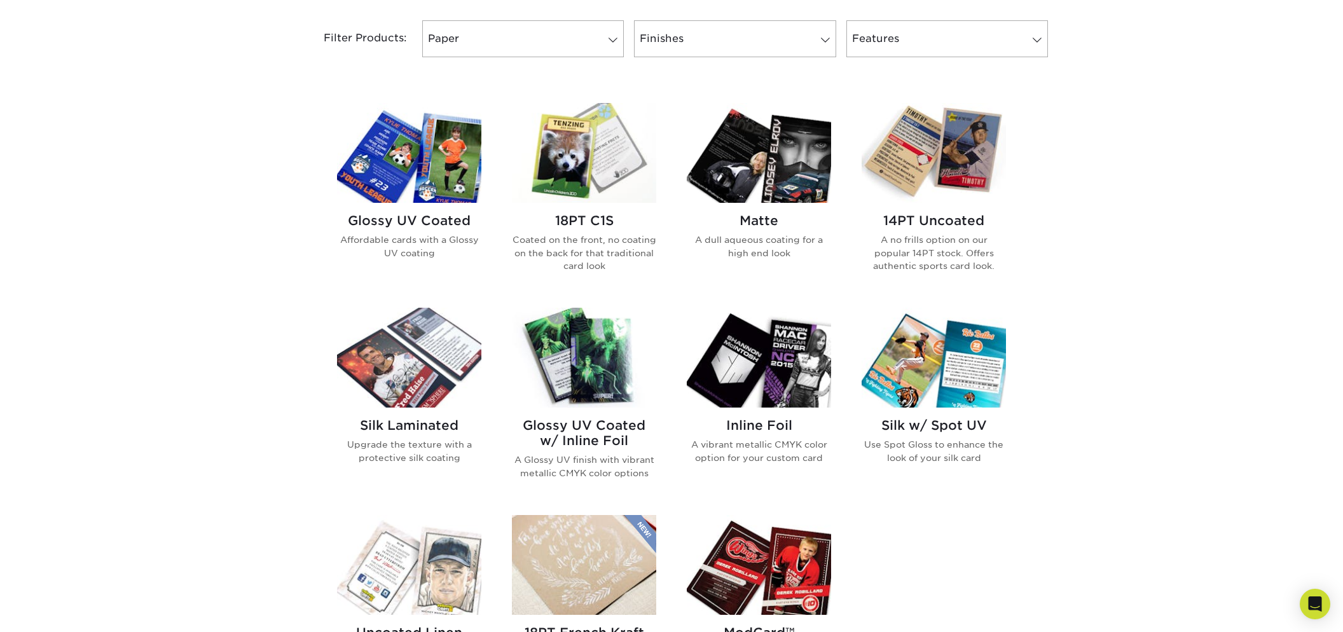 The width and height of the screenshot is (1343, 632). What do you see at coordinates (933, 451) in the screenshot?
I see `p: Use Spot Gloss to enhance the look of your silk card` at bounding box center [933, 451].